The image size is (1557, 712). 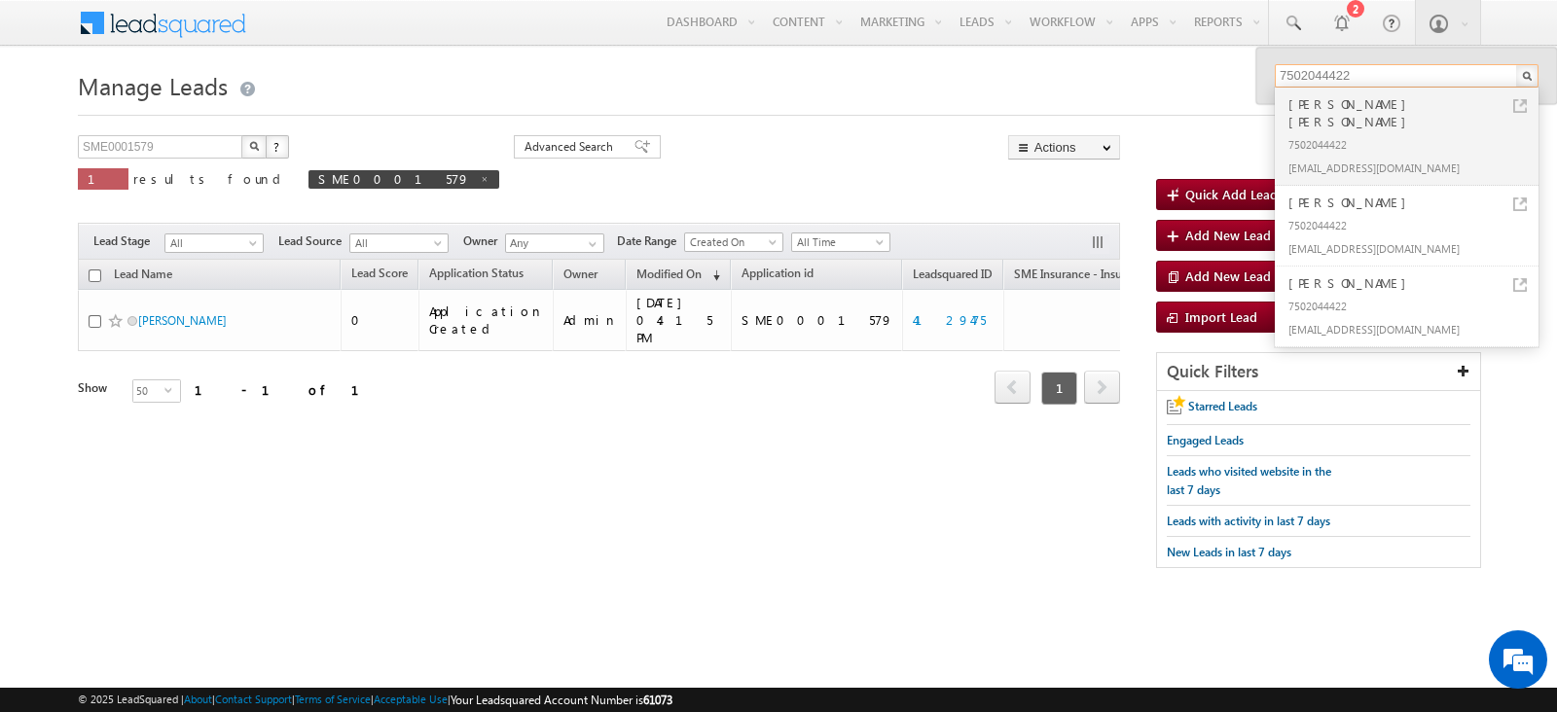 What do you see at coordinates (308, 572) in the screenshot?
I see `em: Start Chat` at bounding box center [308, 572].